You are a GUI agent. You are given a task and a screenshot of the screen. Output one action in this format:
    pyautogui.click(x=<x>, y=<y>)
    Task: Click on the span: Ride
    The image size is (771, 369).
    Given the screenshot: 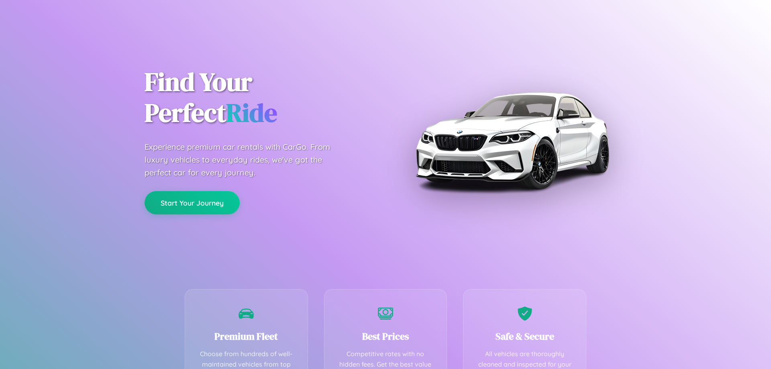 What is the action you would take?
    pyautogui.click(x=251, y=112)
    